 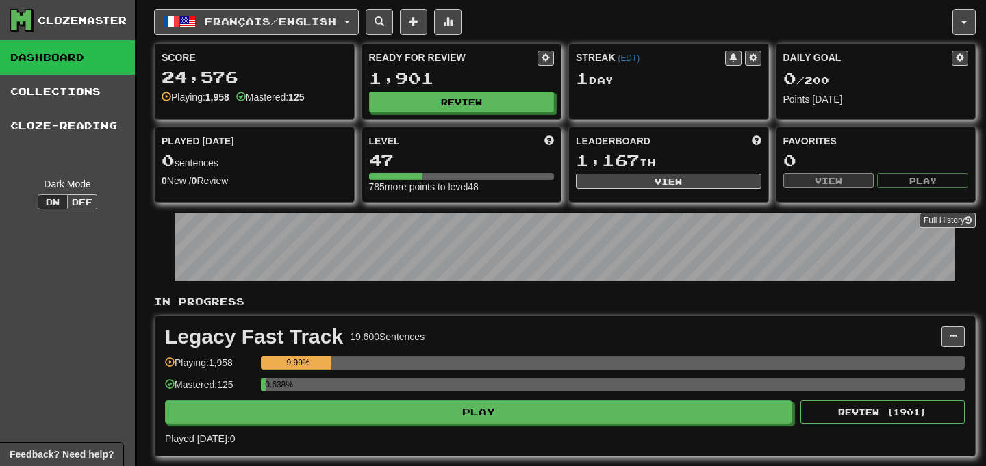 I want to click on div: Daily Goal, so click(x=868, y=58).